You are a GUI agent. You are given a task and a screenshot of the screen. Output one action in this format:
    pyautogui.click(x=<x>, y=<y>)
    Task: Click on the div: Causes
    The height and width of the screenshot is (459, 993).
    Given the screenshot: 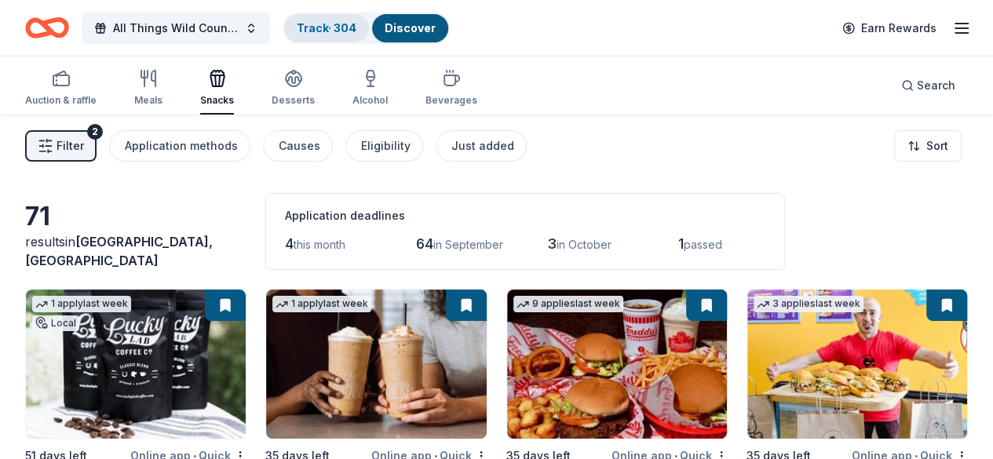 What is the action you would take?
    pyautogui.click(x=299, y=146)
    